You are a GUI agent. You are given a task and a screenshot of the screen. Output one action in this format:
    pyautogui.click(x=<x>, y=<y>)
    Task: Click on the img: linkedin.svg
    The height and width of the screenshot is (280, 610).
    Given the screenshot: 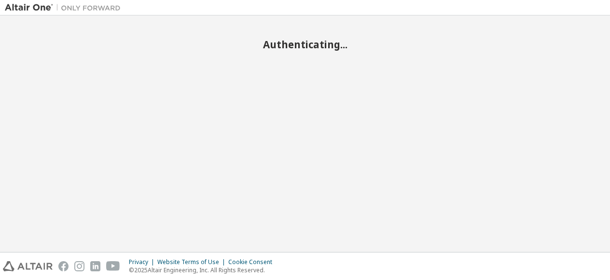 What is the action you would take?
    pyautogui.click(x=95, y=266)
    